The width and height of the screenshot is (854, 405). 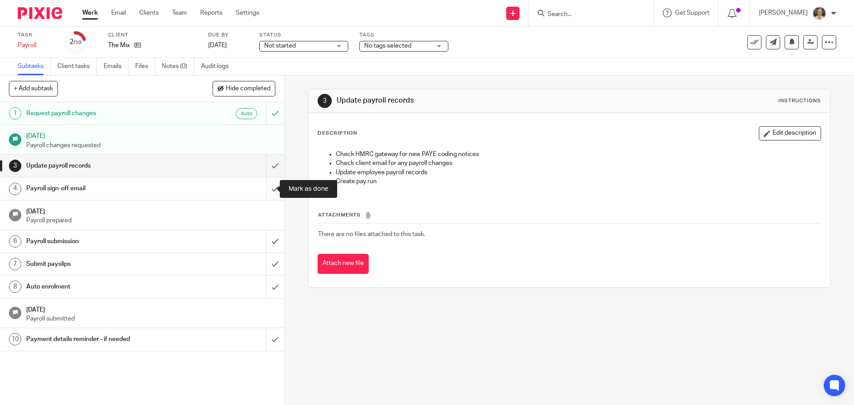 What do you see at coordinates (248, 89) in the screenshot?
I see `span: Hide completed` at bounding box center [248, 89].